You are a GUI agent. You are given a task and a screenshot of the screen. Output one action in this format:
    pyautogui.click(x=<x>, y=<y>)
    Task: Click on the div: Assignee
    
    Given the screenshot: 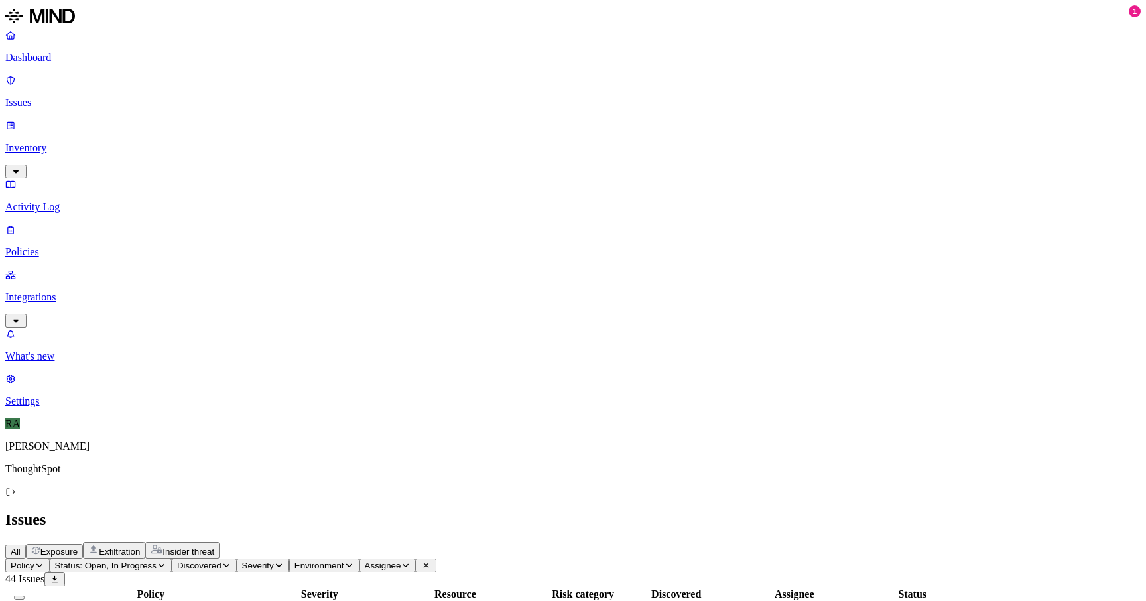 What is the action you would take?
    pyautogui.click(x=794, y=594)
    